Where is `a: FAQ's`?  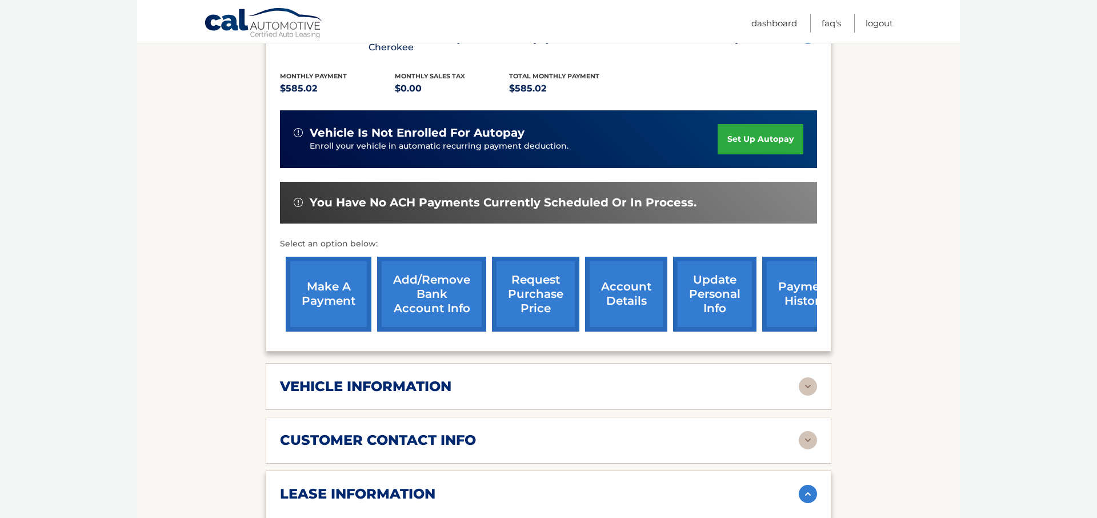 a: FAQ's is located at coordinates (831, 23).